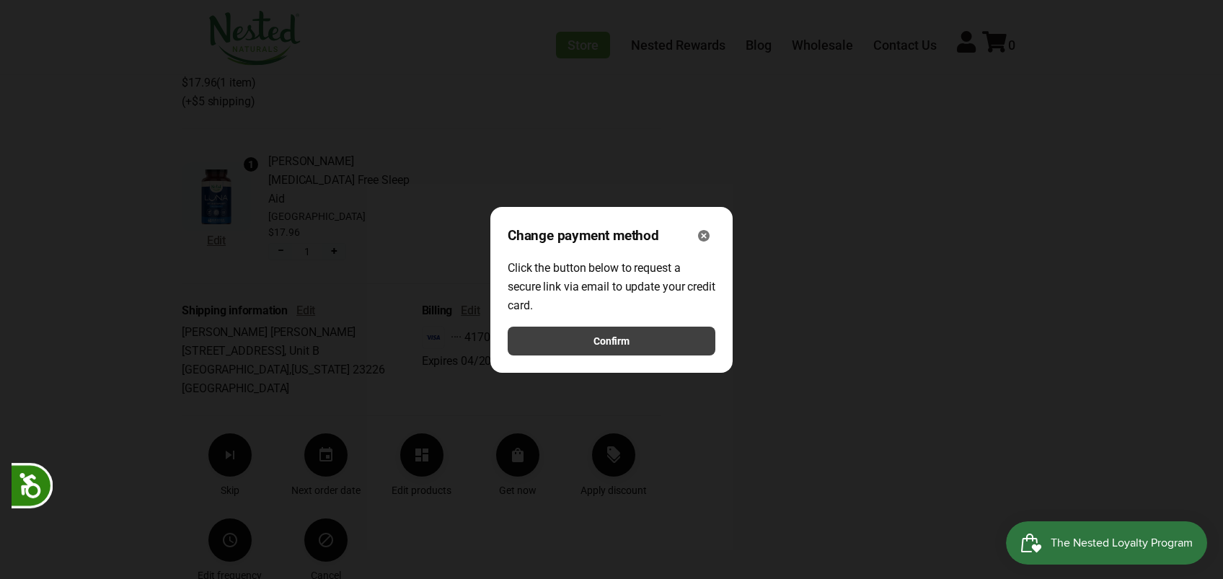 The image size is (1223, 579). I want to click on button: Confirm, so click(611, 341).